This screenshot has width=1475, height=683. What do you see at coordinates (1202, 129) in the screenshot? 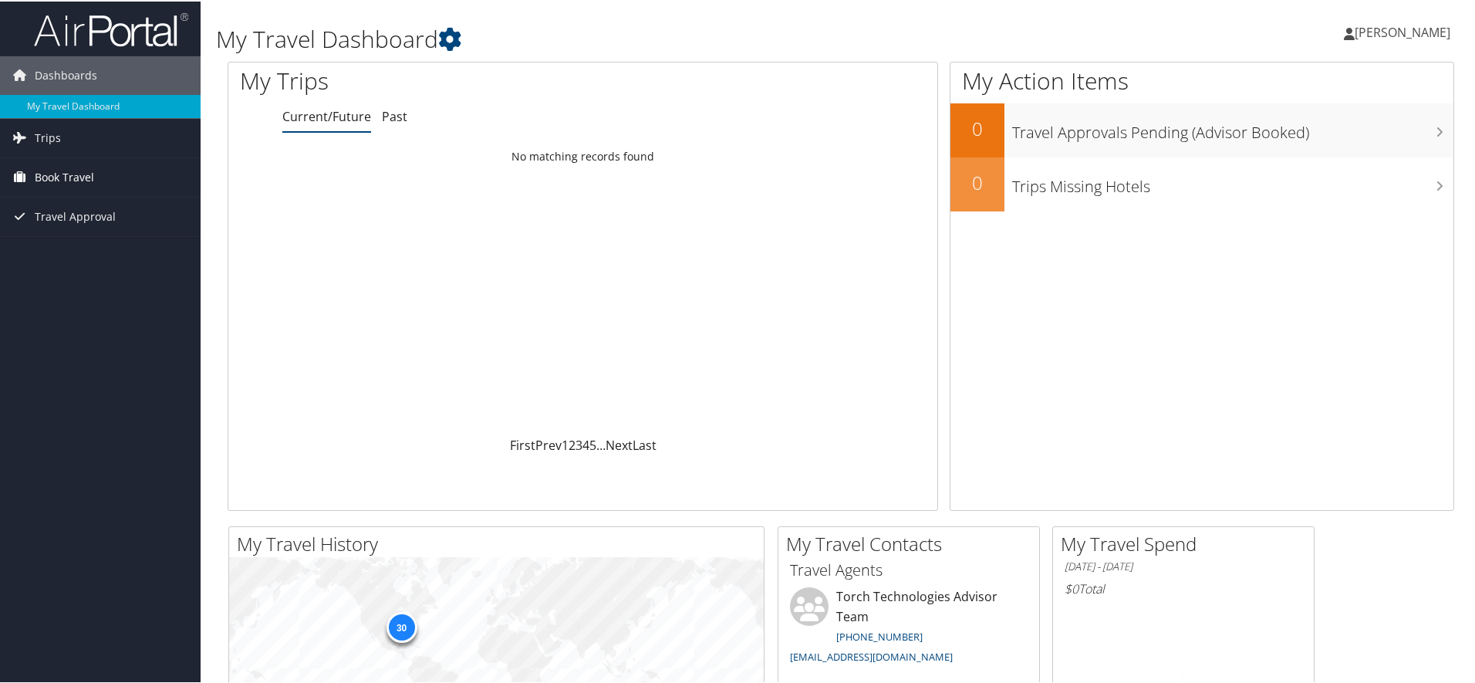
I see `a: 0Travel Approvals Pending (Advisor Booked)` at bounding box center [1202, 129].